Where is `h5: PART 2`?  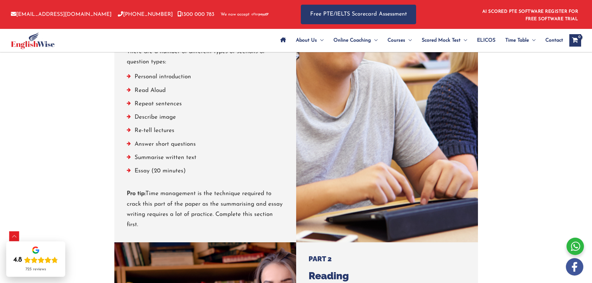 h5: PART 2 is located at coordinates (329, 259).